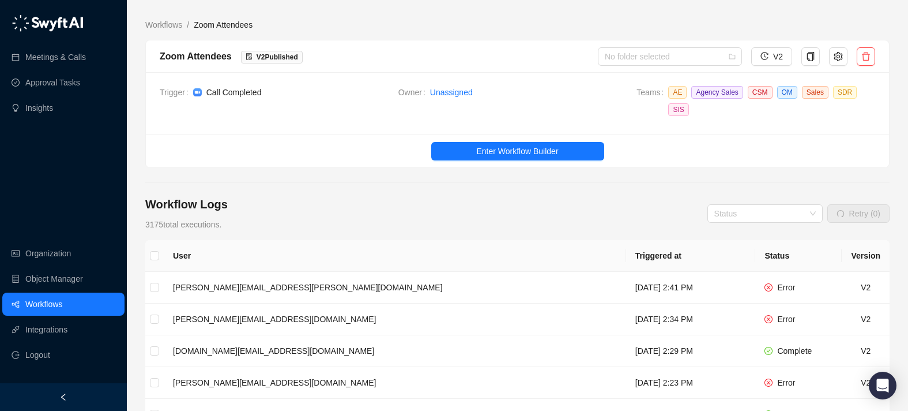  What do you see at coordinates (183, 224) in the screenshot?
I see `span: 3175 total executions.` at bounding box center [183, 224].